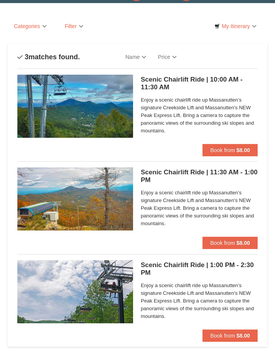 The image size is (275, 351). What do you see at coordinates (27, 57) in the screenshot?
I see `span: 3` at bounding box center [27, 57].